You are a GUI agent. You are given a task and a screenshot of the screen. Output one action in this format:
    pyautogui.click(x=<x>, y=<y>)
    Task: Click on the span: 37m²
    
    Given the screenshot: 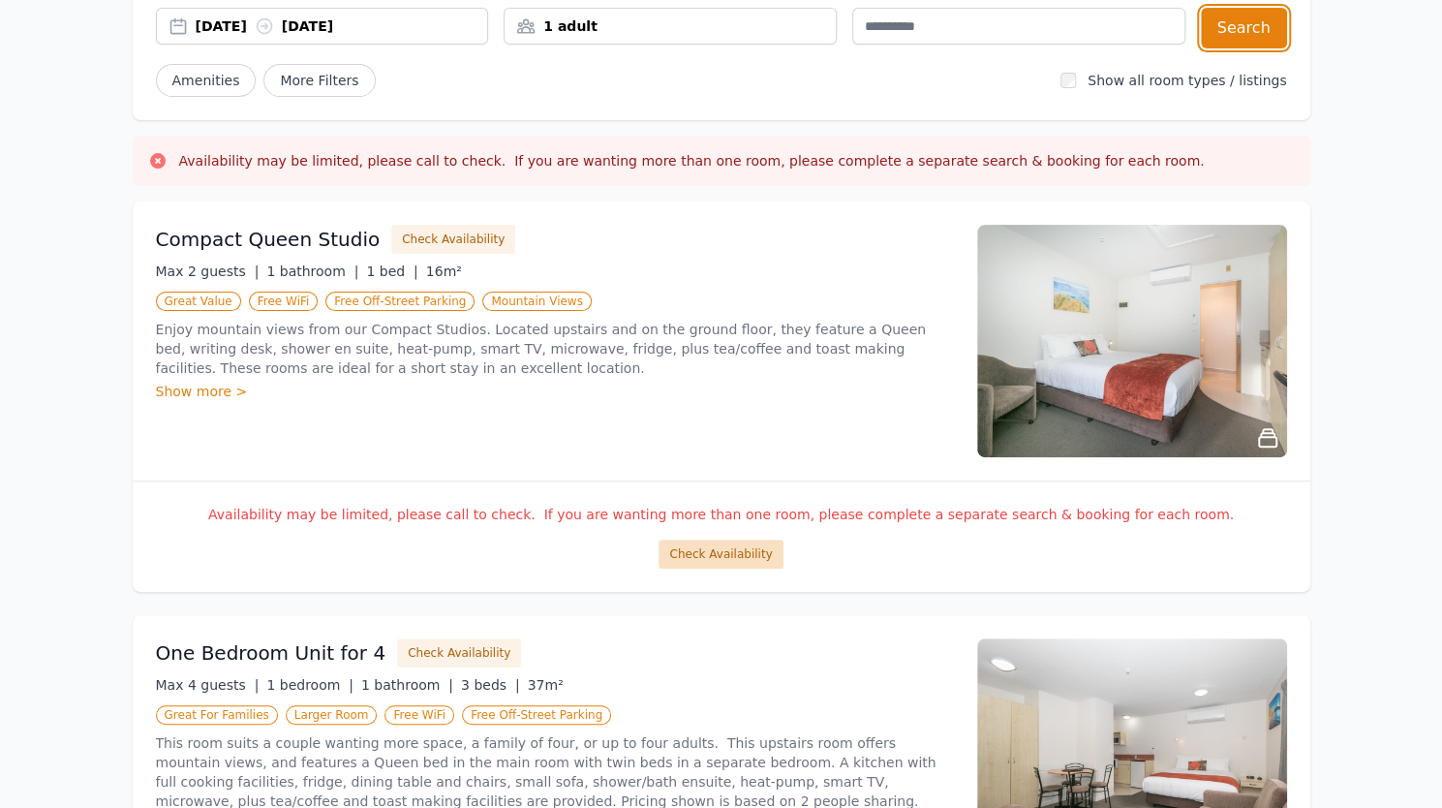 What is the action you would take?
    pyautogui.click(x=545, y=685)
    